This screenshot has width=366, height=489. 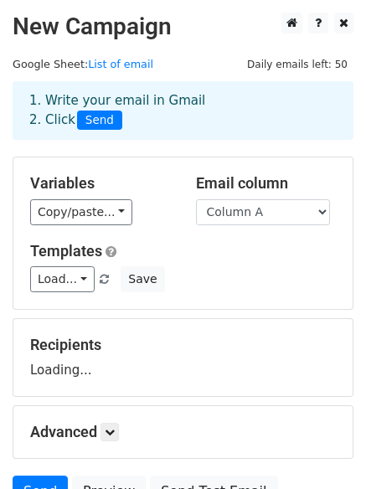 I want to click on h5: Variables, so click(x=101, y=183).